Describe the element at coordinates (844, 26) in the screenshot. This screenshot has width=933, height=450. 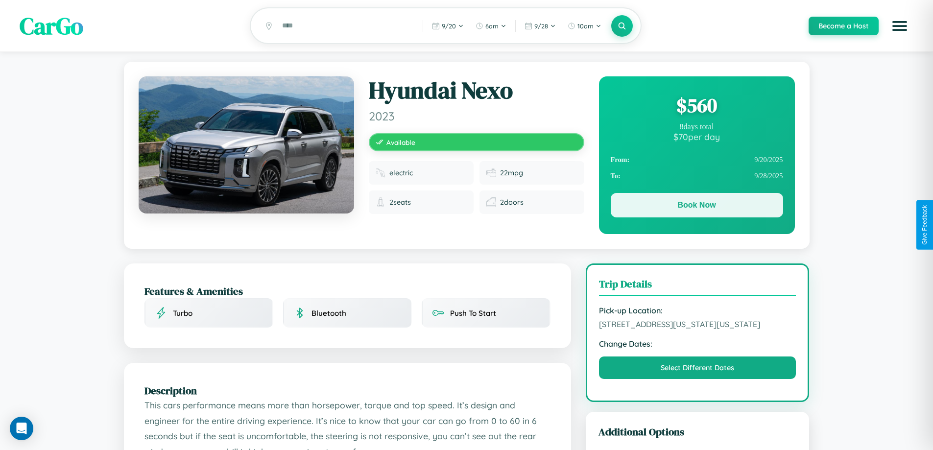
I see `button: Become a Host` at that location.